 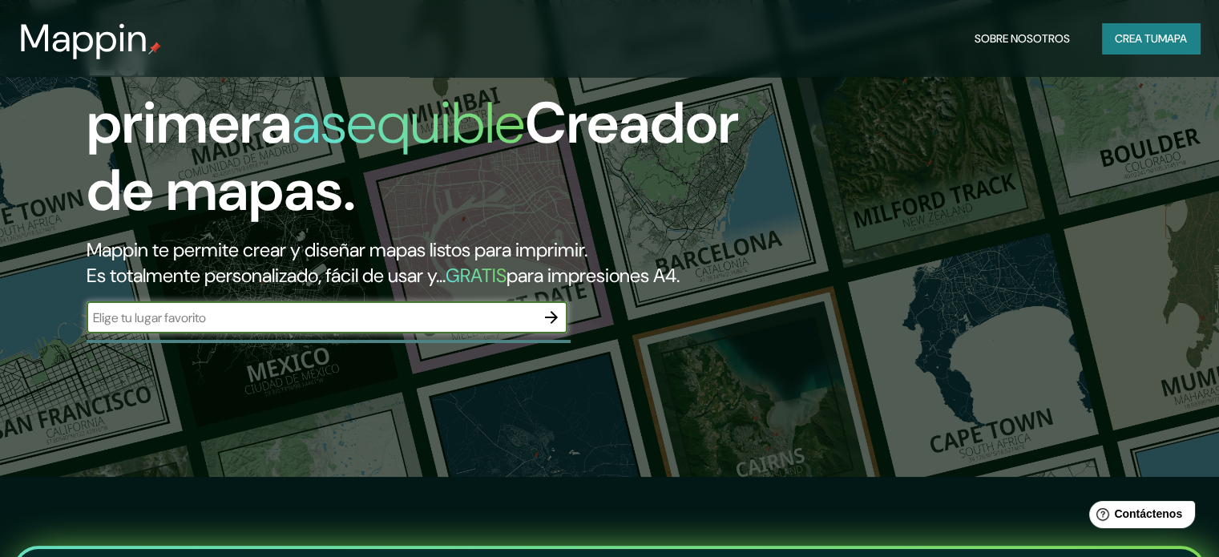 What do you see at coordinates (311, 317) in the screenshot?
I see `input: Elige tu lugar favorito` at bounding box center [311, 317].